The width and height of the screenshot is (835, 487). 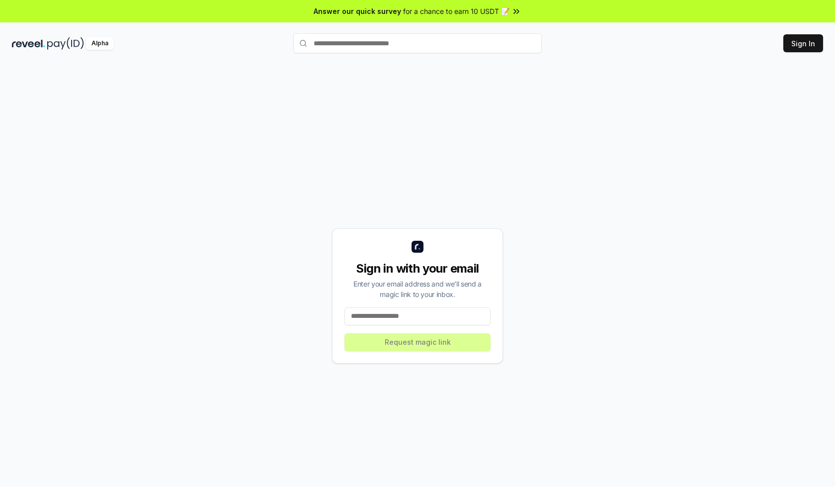 I want to click on div: Enter your email address and we’ll send a magic link to your inbox., so click(x=418, y=289).